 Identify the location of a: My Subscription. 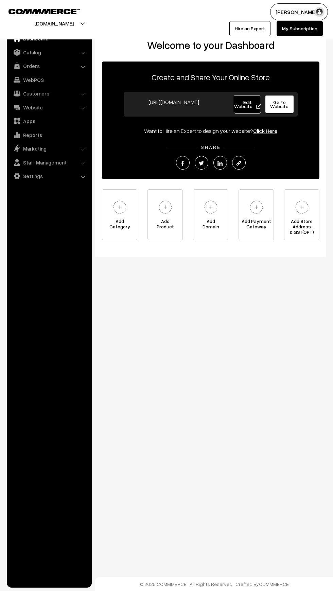
(300, 29).